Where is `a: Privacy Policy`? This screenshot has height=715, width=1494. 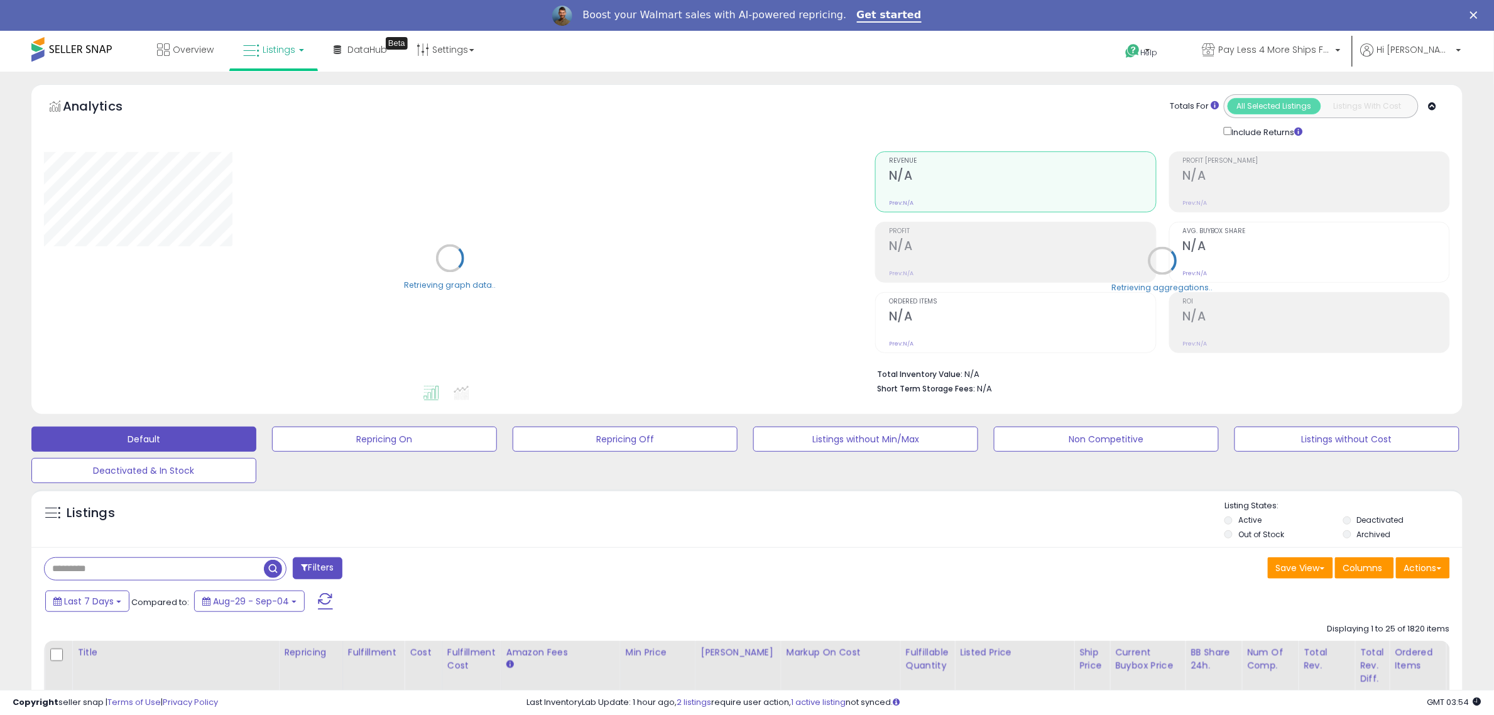 a: Privacy Policy is located at coordinates (190, 702).